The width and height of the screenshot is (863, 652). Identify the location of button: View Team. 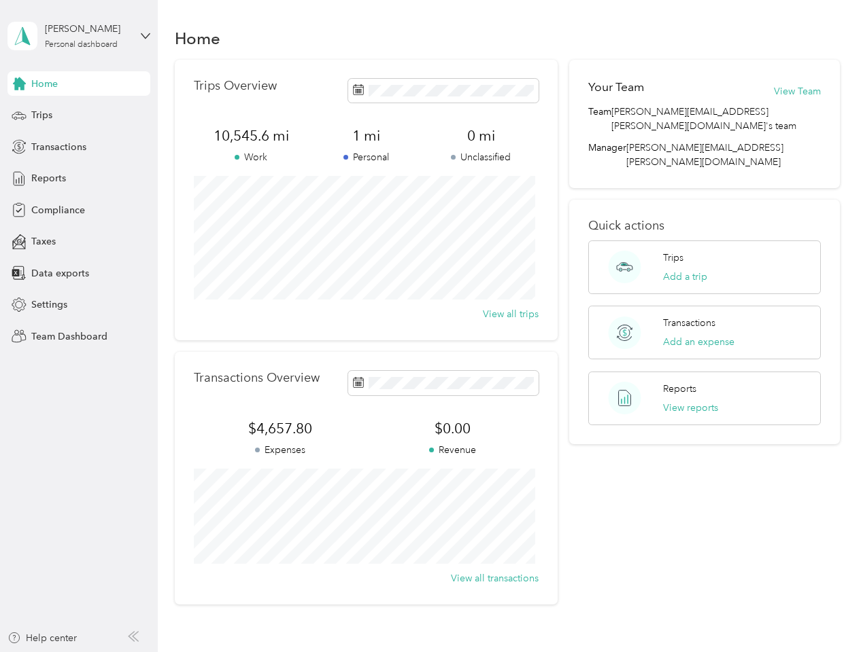
(797, 91).